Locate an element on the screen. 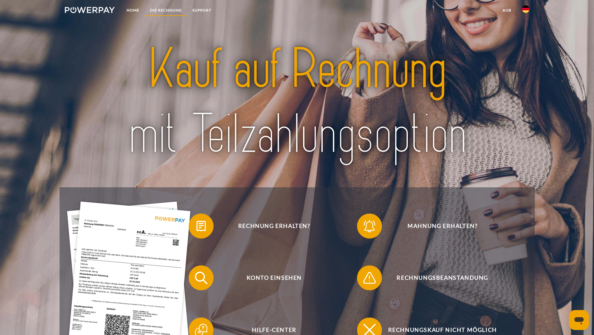 The height and width of the screenshot is (335, 594). button: Rechnungsbeanstandung is located at coordinates (438, 278).